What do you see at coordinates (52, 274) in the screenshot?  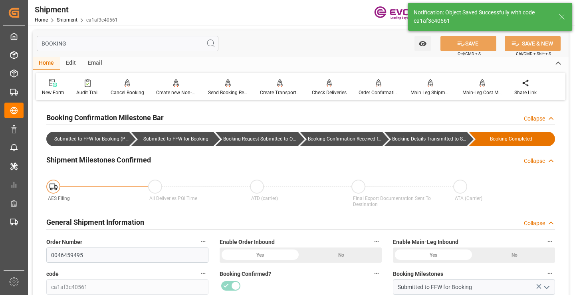 I see `span: code` at bounding box center [52, 274].